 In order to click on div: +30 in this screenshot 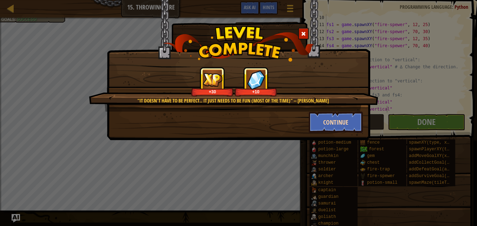, I will do `click(212, 91)`.